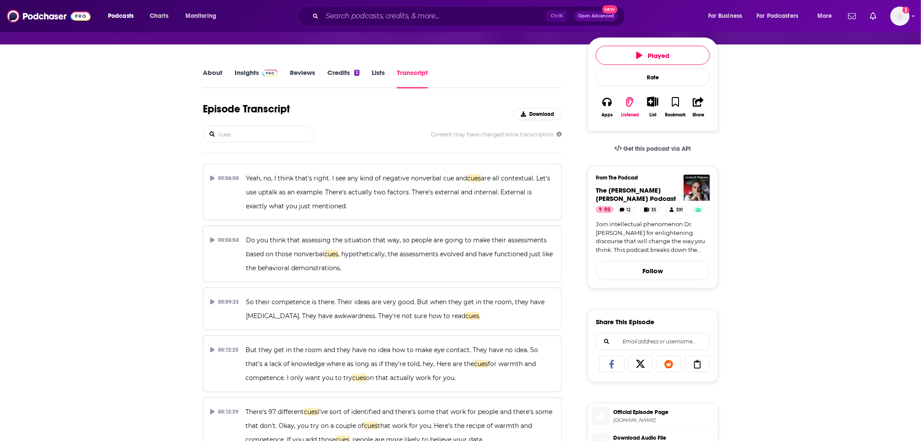  I want to click on button: Follow, so click(653, 270).